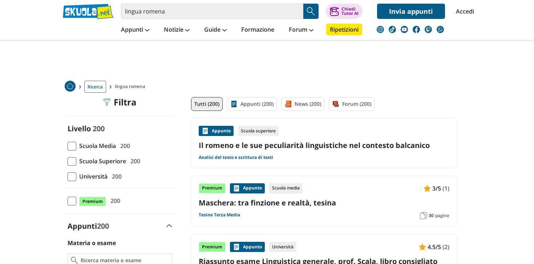 The image size is (534, 264). Describe the element at coordinates (101, 161) in the screenshot. I see `span: Scuola Superiore` at that location.